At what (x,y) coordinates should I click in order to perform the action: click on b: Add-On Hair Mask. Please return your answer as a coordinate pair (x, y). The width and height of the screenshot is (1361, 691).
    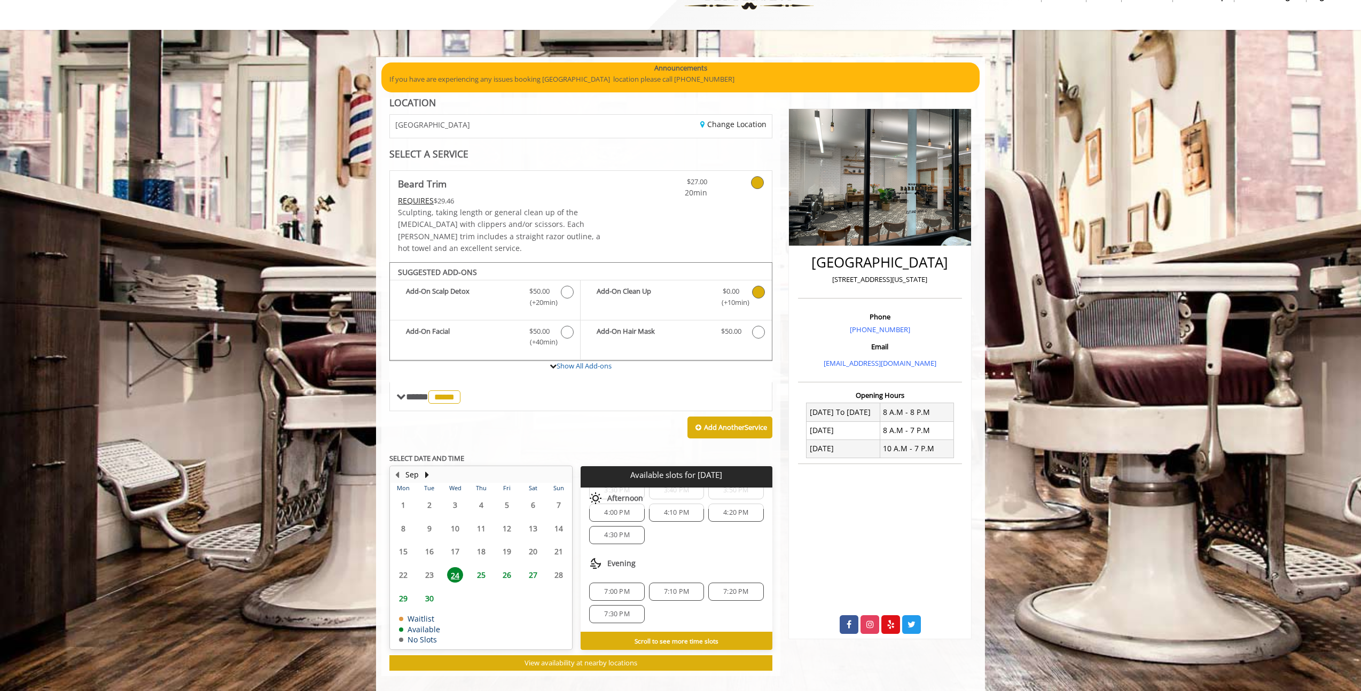
    Looking at the image, I should click on (653, 332).